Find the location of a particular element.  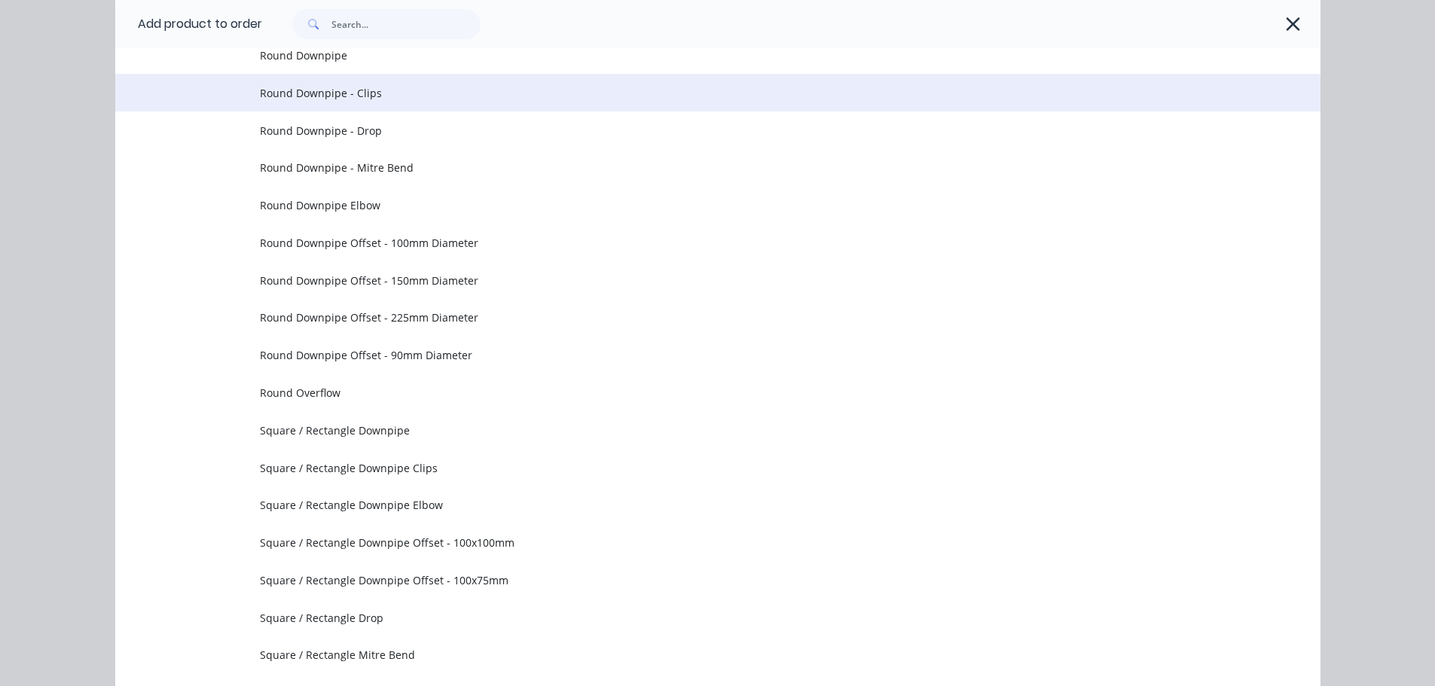

span: Square / Rectangle Downpipe Offset - 100x100mm is located at coordinates (684, 542).